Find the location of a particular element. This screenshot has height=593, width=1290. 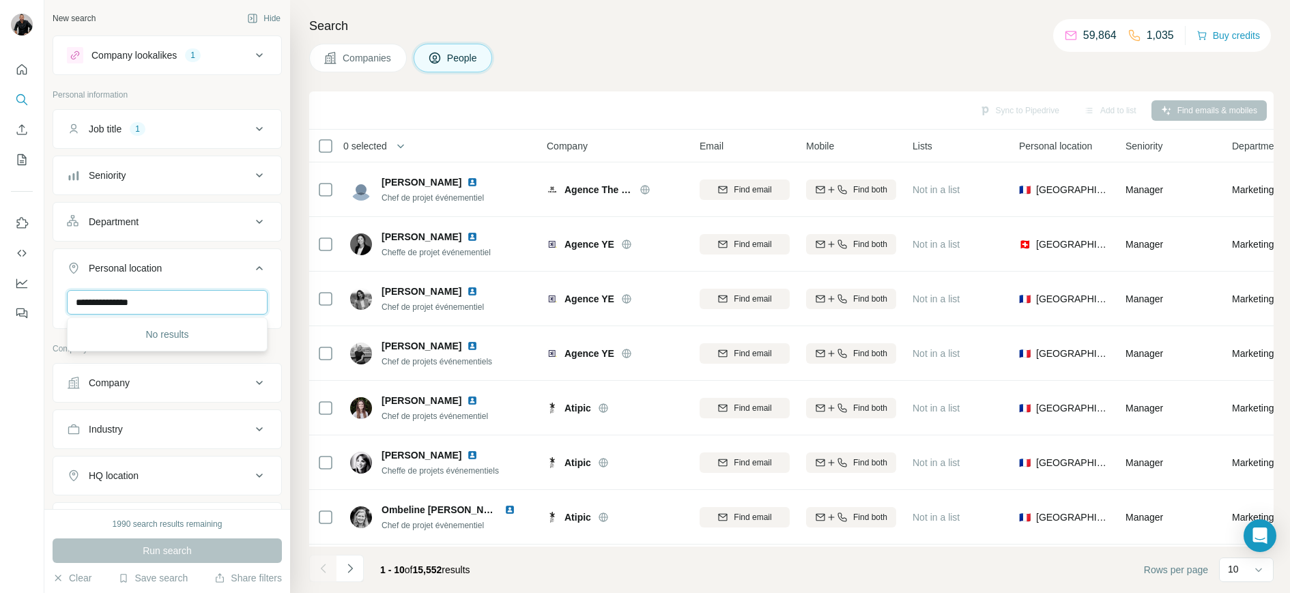

span: results is located at coordinates (425, 570).